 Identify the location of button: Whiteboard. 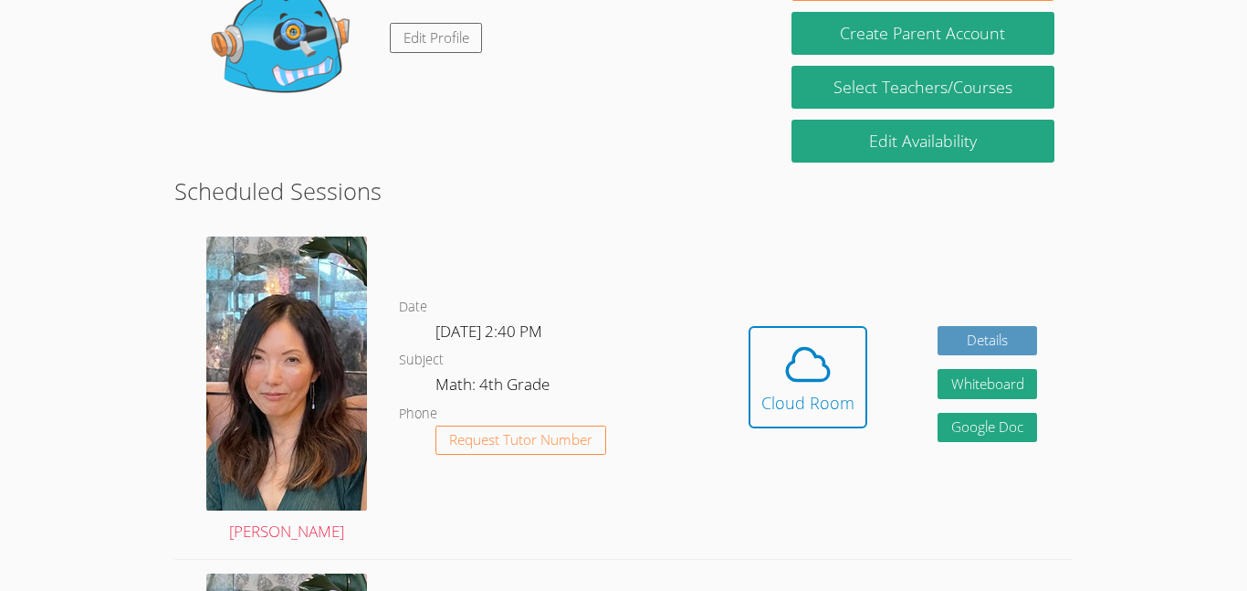
(988, 383).